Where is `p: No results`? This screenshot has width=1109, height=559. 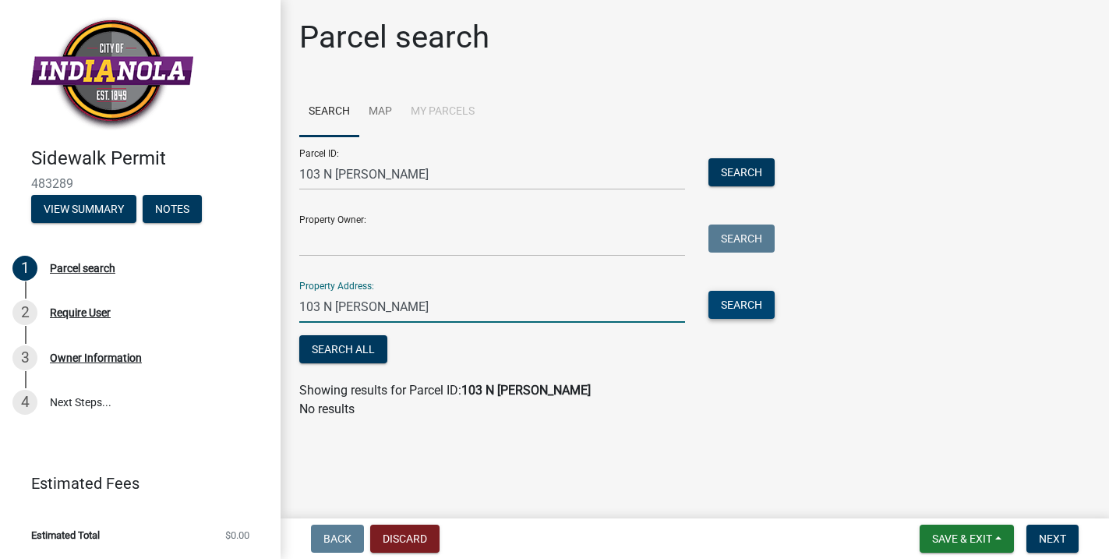 p: No results is located at coordinates (695, 409).